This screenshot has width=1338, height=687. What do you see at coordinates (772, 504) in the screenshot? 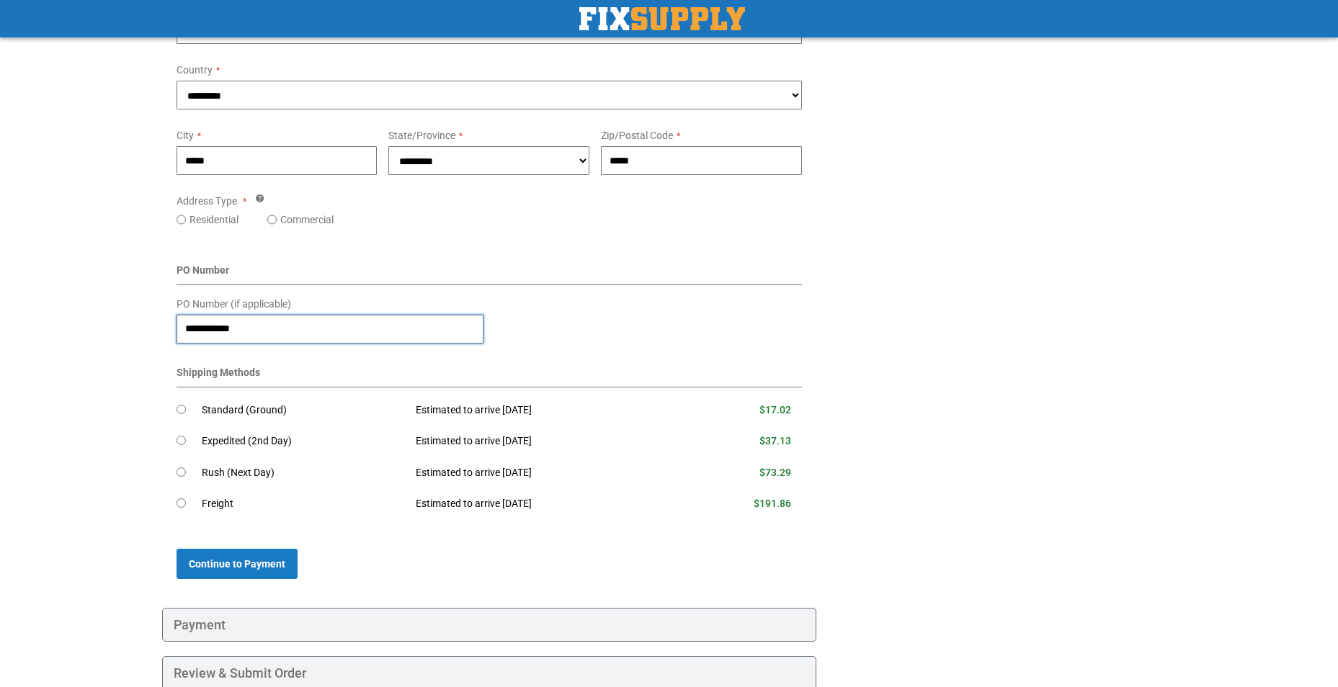
I see `span: $191.86` at bounding box center [772, 504].